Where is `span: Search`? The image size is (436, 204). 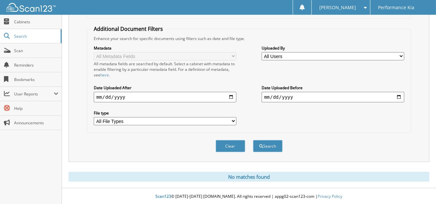 span: Search is located at coordinates (36, 36).